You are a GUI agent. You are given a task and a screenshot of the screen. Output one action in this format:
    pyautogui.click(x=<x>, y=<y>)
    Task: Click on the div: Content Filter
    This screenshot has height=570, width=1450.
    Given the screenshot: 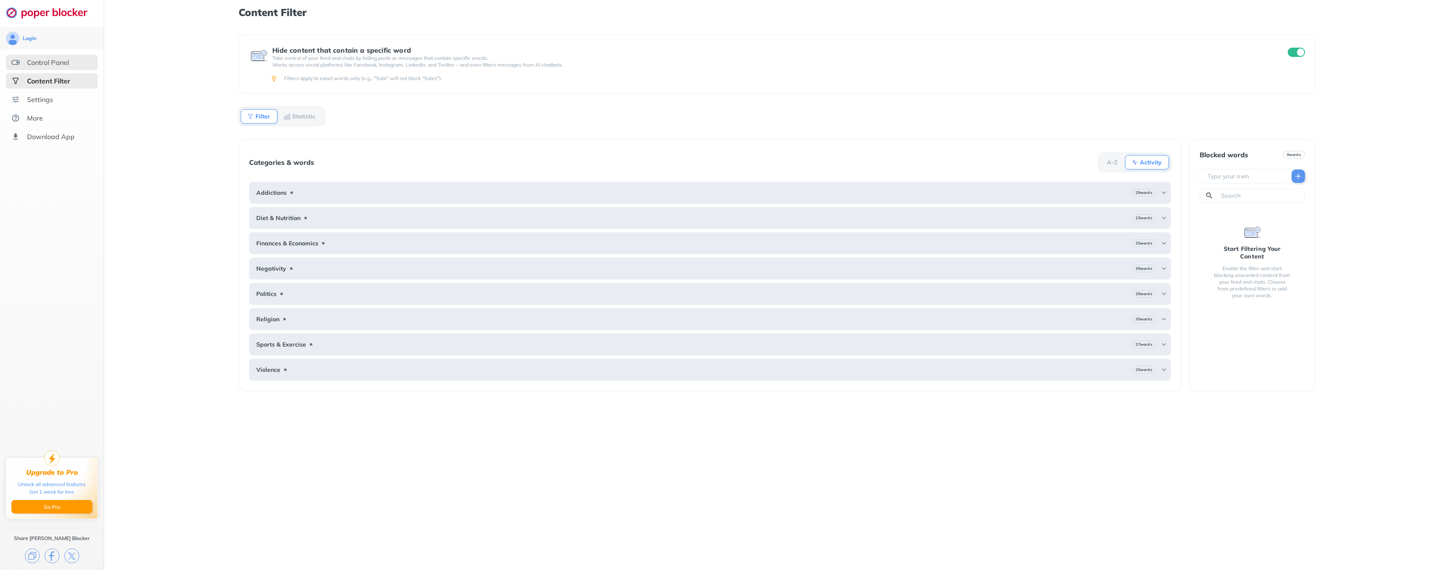 What is the action you would take?
    pyautogui.click(x=48, y=81)
    